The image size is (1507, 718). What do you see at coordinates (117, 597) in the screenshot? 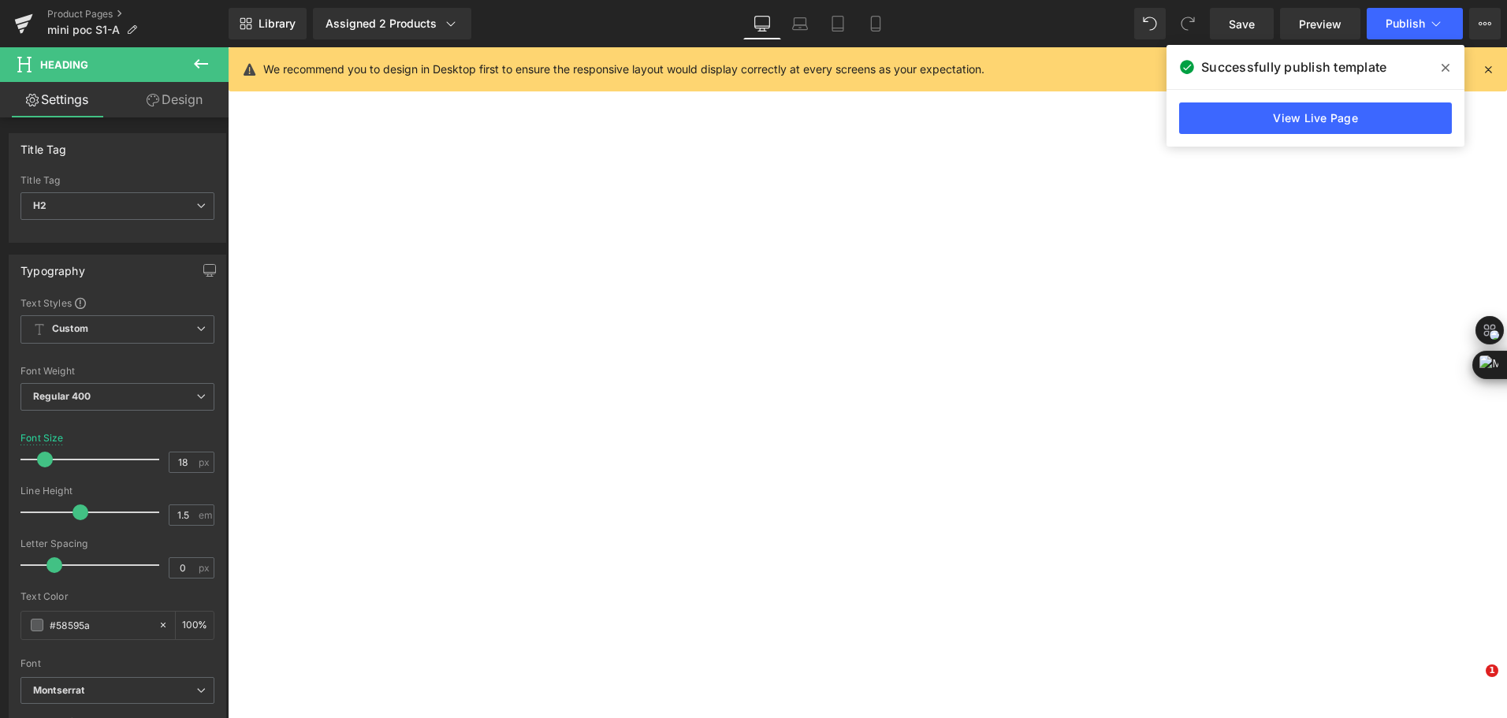
I see `div: Text Color` at bounding box center [117, 597].